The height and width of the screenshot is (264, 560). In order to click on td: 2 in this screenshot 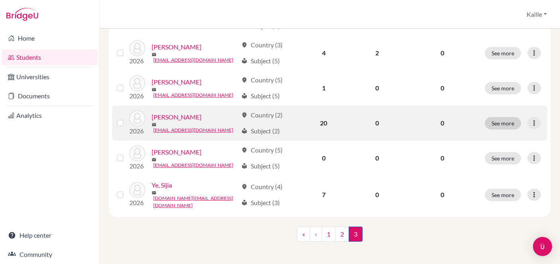, I will do `click(378, 53)`.